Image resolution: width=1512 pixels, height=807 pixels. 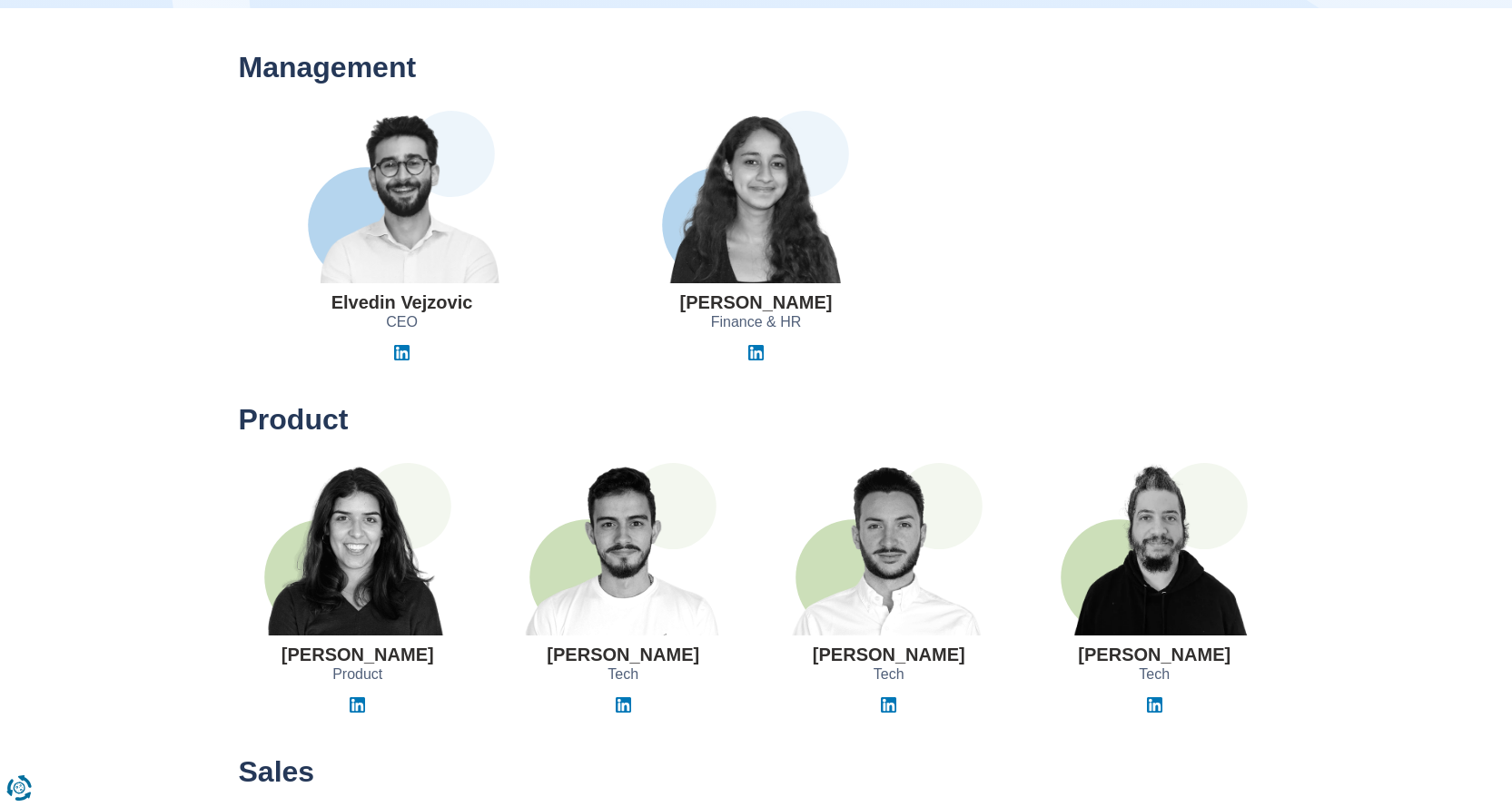 I want to click on h2: Product, so click(x=756, y=420).